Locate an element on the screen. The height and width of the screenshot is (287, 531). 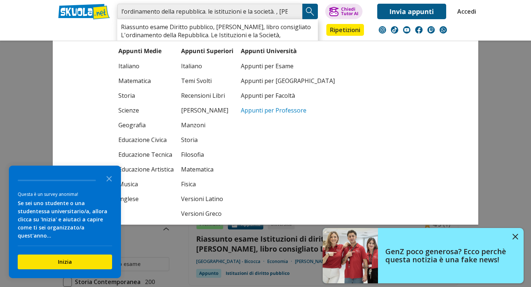
a: Accedi is located at coordinates (465, 11).